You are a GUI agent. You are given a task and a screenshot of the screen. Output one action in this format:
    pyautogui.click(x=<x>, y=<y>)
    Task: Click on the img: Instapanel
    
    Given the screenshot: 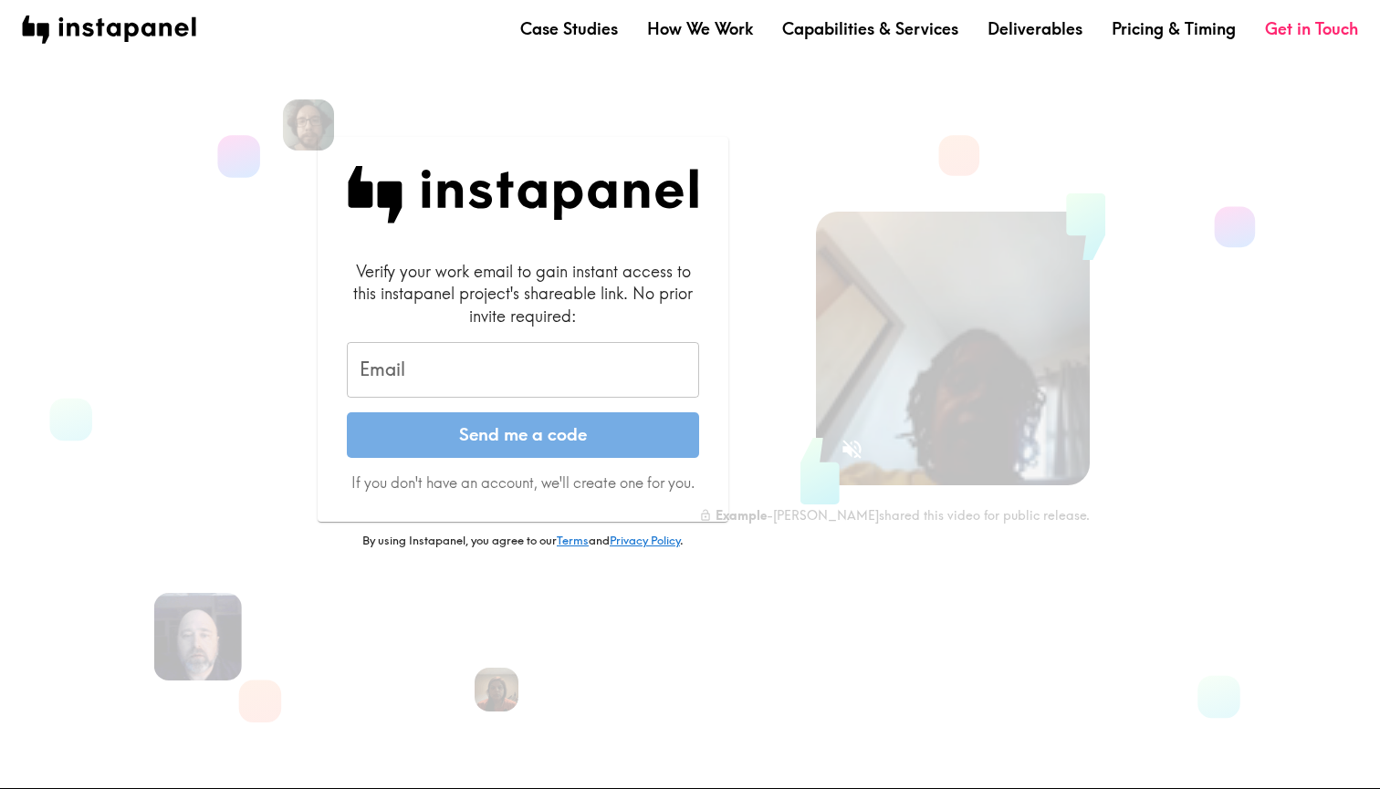 What is the action you would take?
    pyautogui.click(x=523, y=194)
    